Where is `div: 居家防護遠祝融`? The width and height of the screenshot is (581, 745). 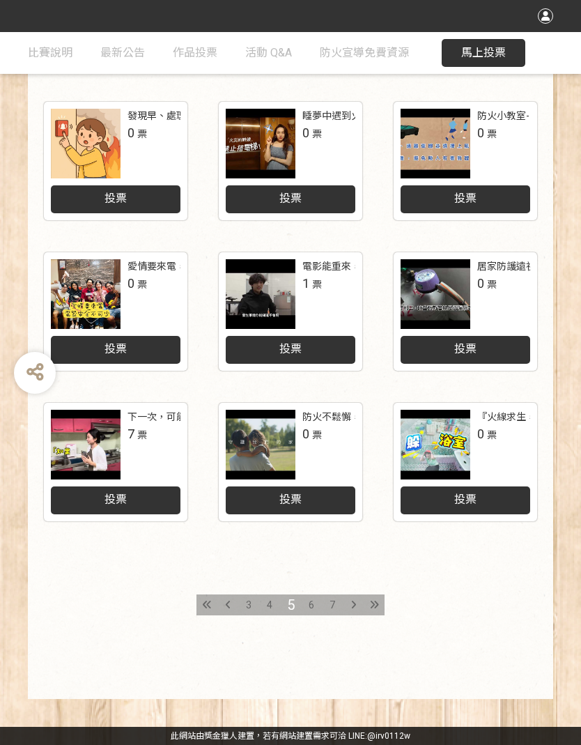
div: 居家防護遠祝融 is located at coordinates (511, 266).